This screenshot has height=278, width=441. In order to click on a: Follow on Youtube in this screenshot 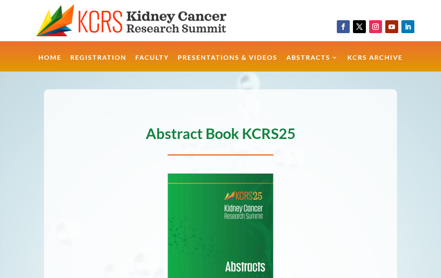, I will do `click(392, 27)`.